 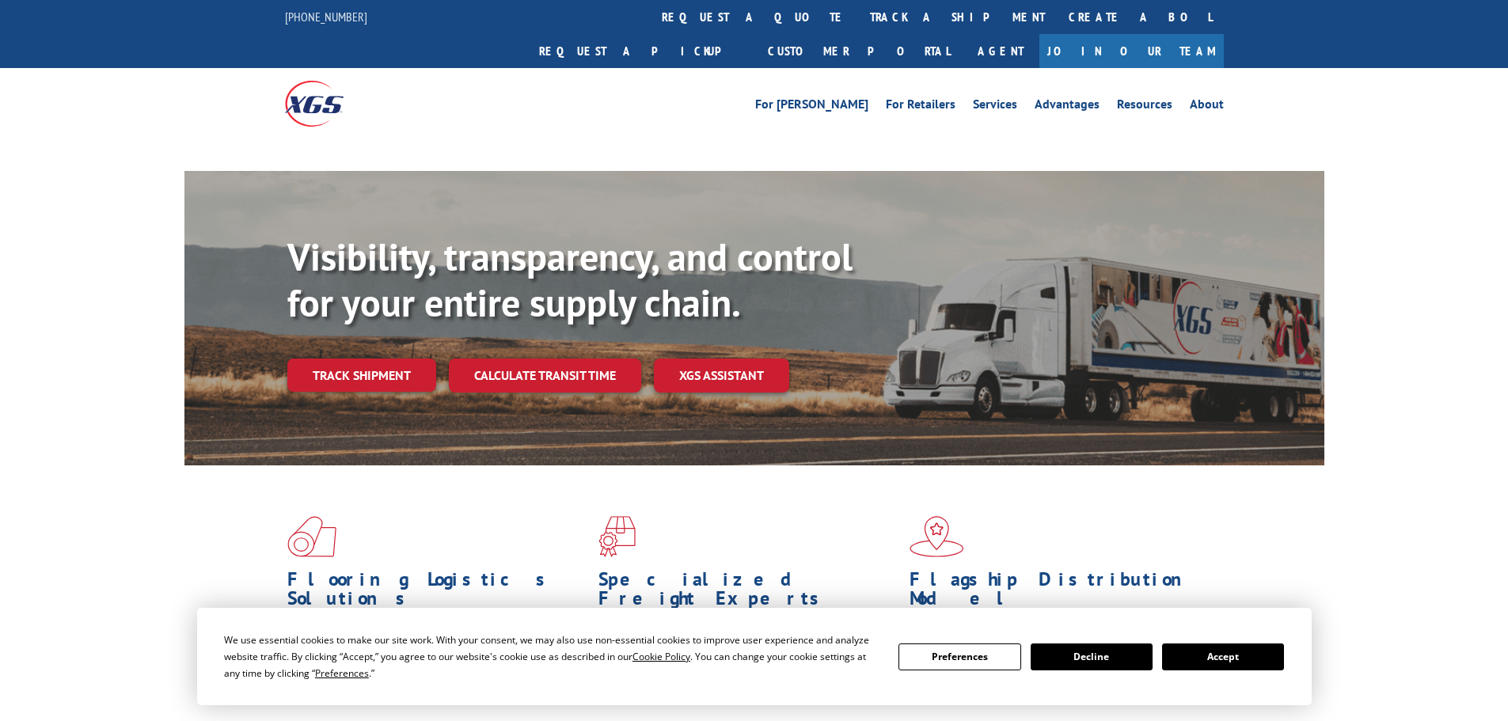 I want to click on div: We use essential cookies to make our site work. With your consent, we may also use non-essential ..., so click(x=552, y=656).